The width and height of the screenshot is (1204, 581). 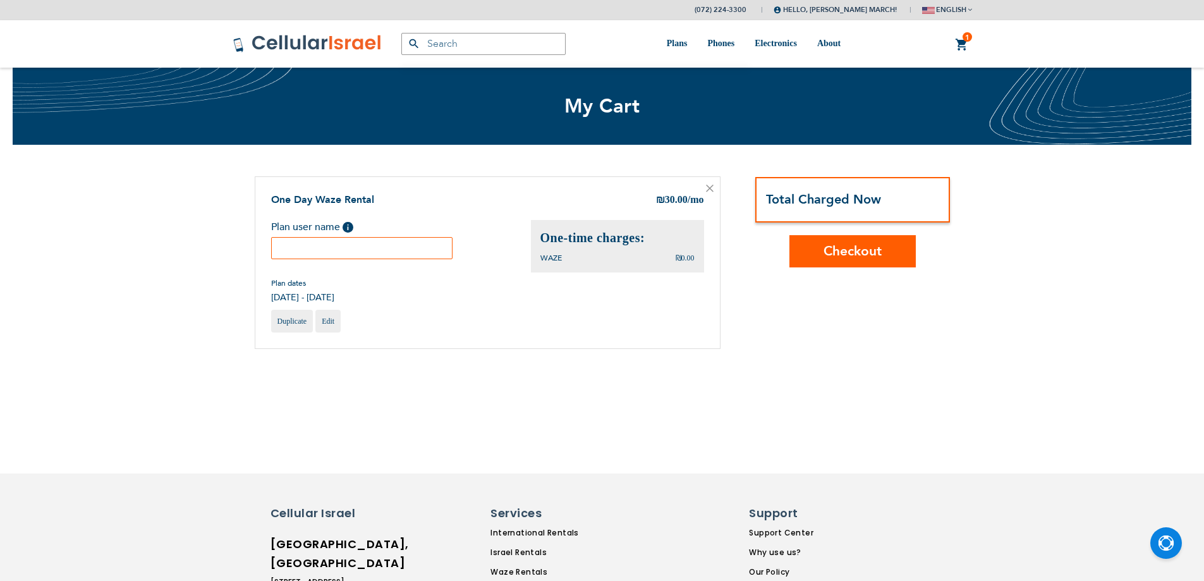 I want to click on a: Waze Rentals, so click(x=568, y=572).